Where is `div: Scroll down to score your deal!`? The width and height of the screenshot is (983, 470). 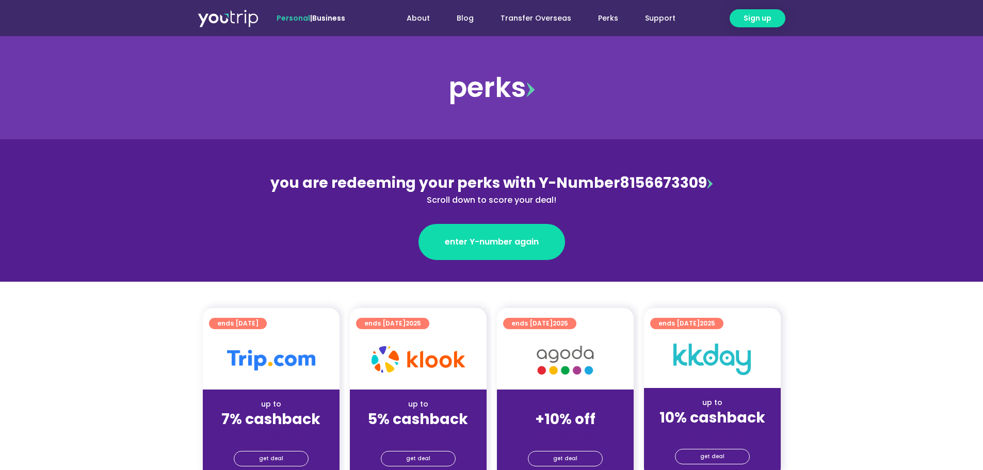
div: Scroll down to score your deal! is located at coordinates (492, 200).